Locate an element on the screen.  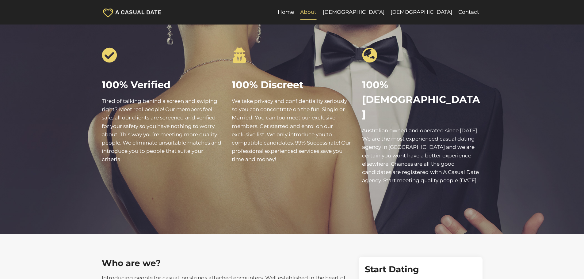
a: Home is located at coordinates (286, 12).